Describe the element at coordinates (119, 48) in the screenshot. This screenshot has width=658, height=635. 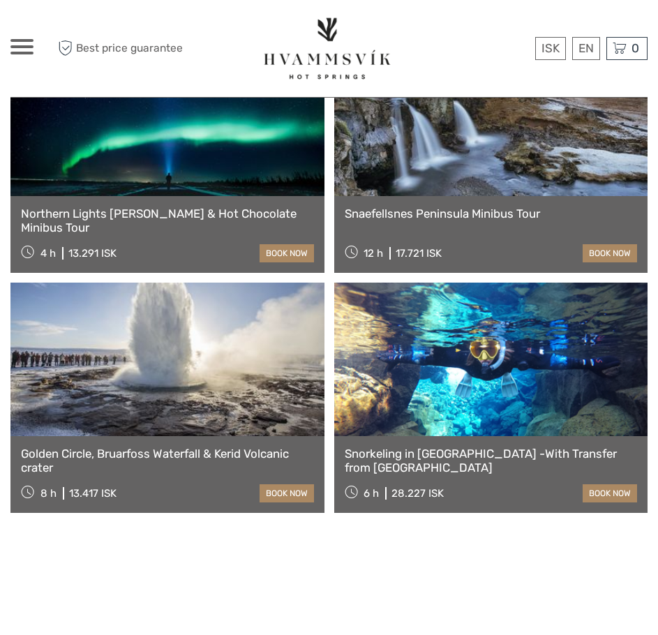
I see `span: Best price guarantee` at that location.